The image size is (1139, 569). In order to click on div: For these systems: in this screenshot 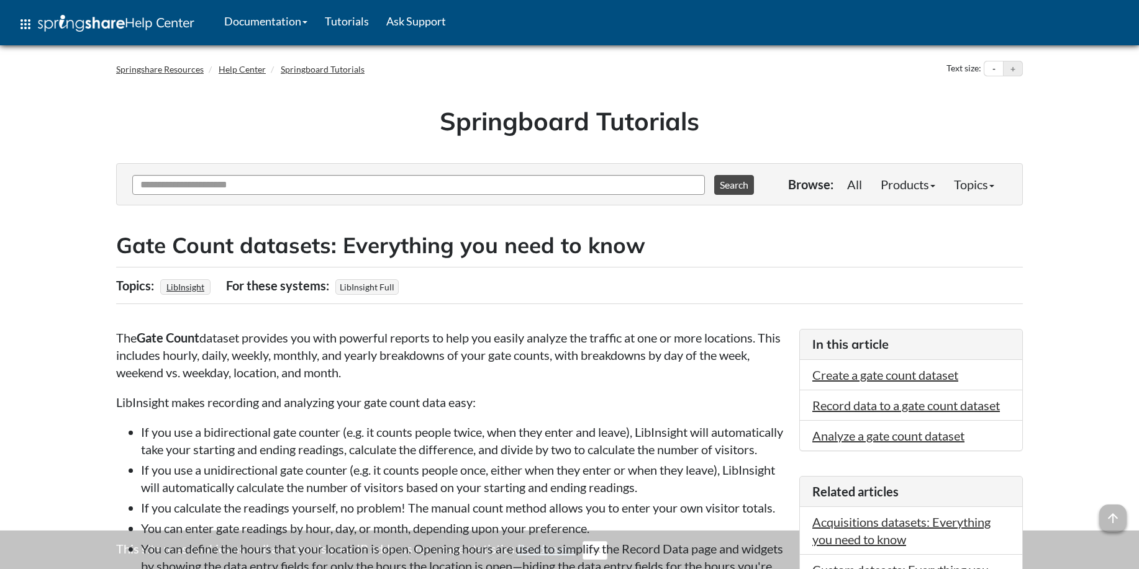, I will do `click(279, 286)`.